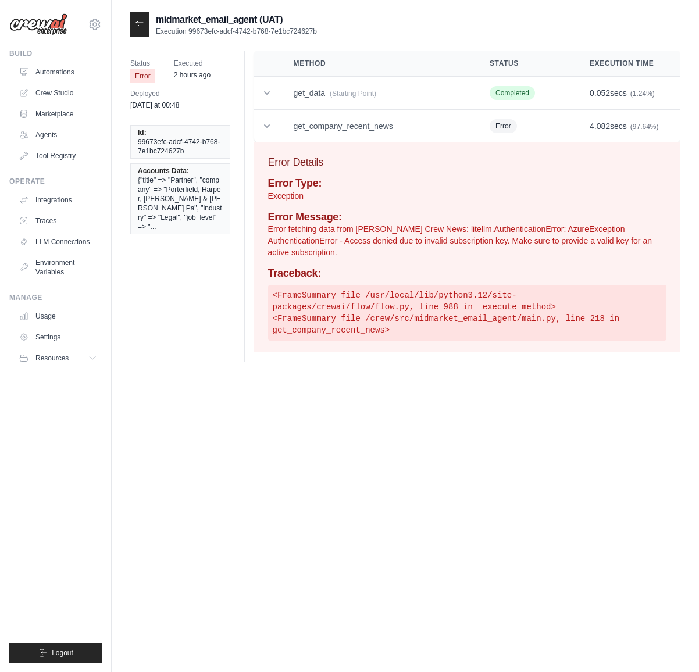 Image resolution: width=699 pixels, height=672 pixels. Describe the element at coordinates (467, 162) in the screenshot. I see `h3: Error Details` at that location.